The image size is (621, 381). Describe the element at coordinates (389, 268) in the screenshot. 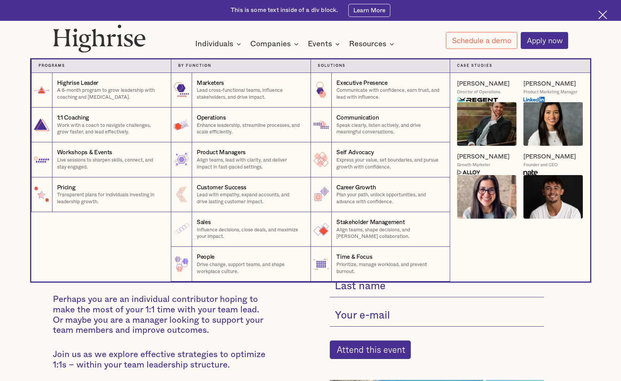

I see `p: Prioritize, manage workload, and prevent burnout.` at that location.